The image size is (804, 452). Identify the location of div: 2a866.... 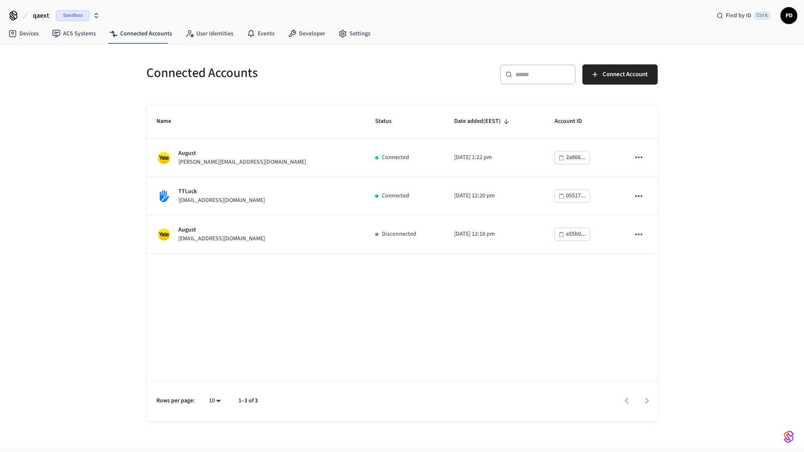
(576, 157).